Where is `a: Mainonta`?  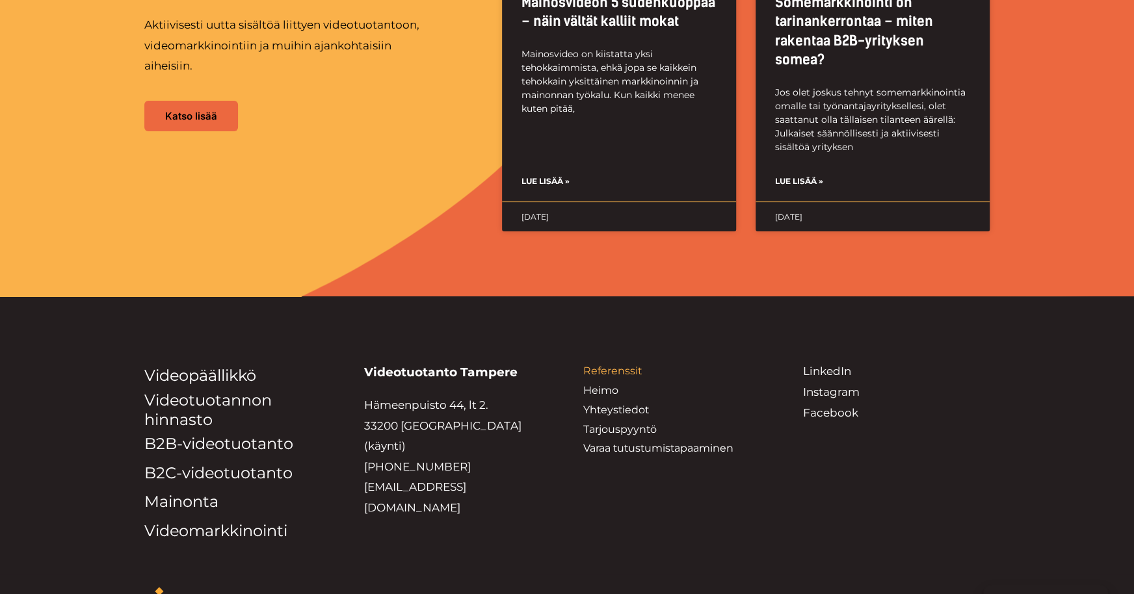
a: Mainonta is located at coordinates (181, 501).